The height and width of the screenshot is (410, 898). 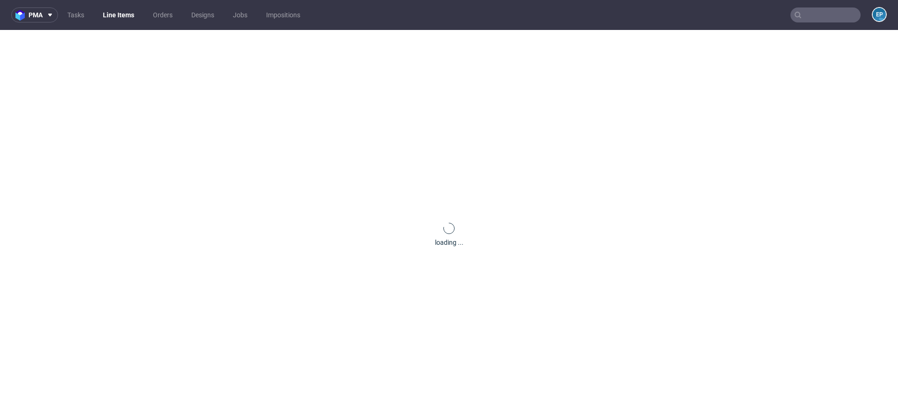 What do you see at coordinates (118, 15) in the screenshot?
I see `a: Line Items` at bounding box center [118, 15].